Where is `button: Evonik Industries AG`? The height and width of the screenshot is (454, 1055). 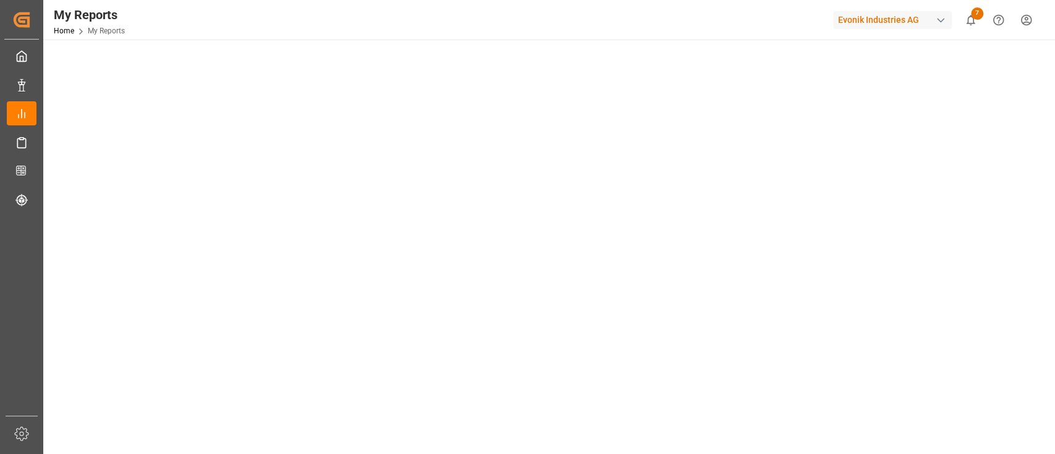
button: Evonik Industries AG is located at coordinates (895, 20).